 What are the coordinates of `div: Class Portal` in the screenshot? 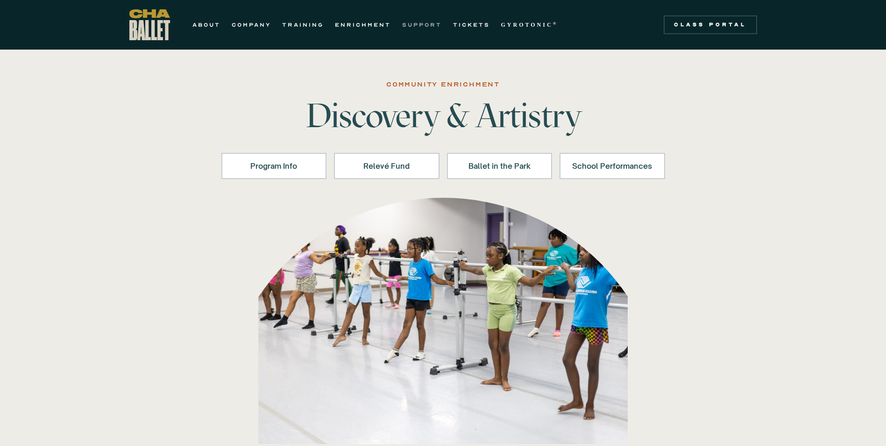 It's located at (710, 25).